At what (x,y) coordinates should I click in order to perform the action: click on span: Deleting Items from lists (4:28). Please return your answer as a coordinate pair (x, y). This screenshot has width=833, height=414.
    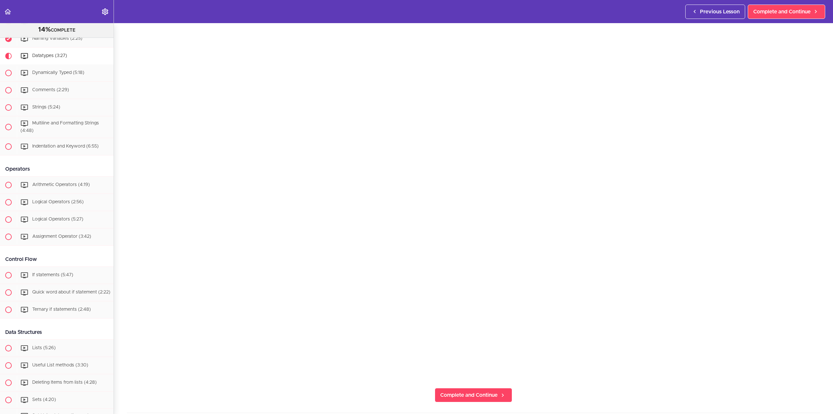
    Looking at the image, I should click on (64, 382).